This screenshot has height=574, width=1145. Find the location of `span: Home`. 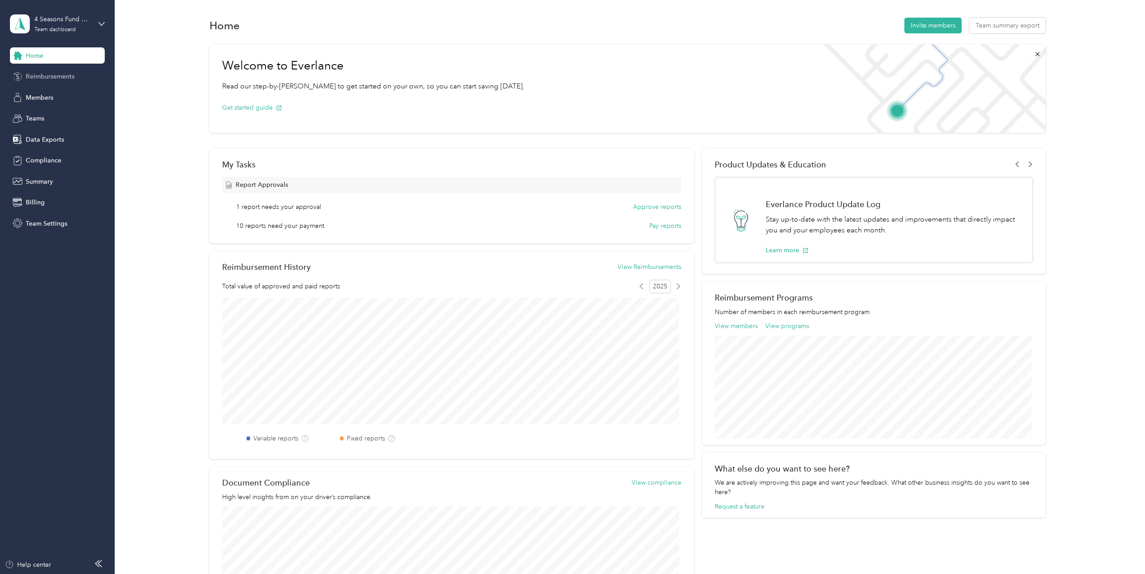

span: Home is located at coordinates (34, 56).